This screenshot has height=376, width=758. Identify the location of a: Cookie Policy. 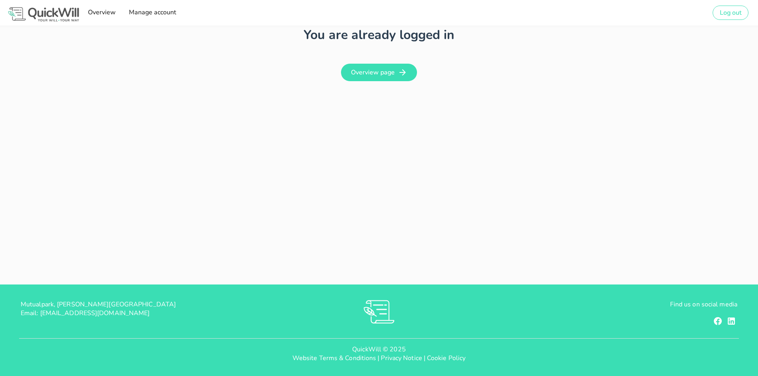
(446, 358).